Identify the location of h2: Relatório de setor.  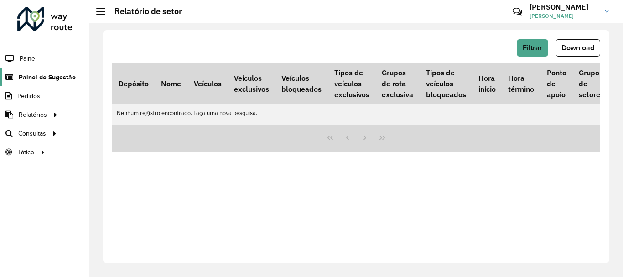
(144, 11).